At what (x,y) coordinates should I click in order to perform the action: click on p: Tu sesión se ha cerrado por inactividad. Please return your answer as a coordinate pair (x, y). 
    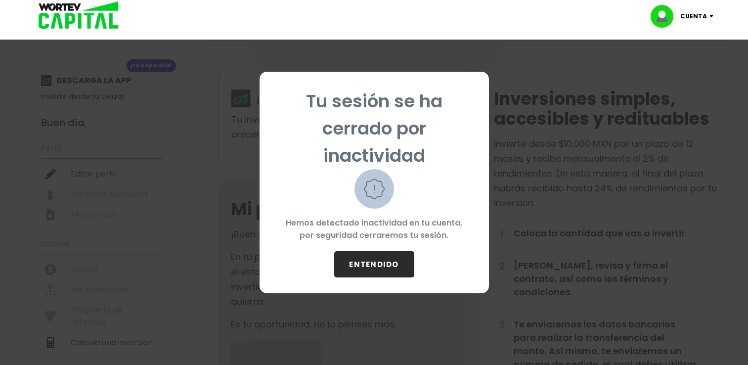
    Looking at the image, I should click on (374, 128).